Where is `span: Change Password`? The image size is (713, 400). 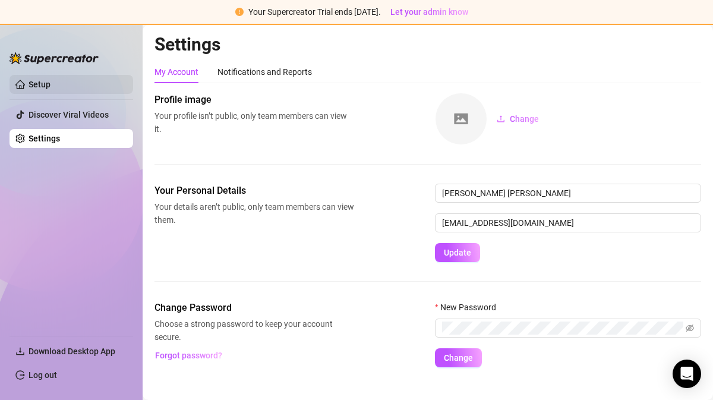
span: Change Password is located at coordinates (254, 308).